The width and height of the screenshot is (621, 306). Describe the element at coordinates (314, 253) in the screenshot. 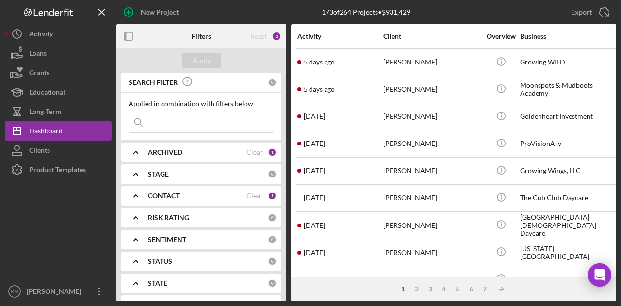

I see `time: 2025-07-17 04:29` at that location.